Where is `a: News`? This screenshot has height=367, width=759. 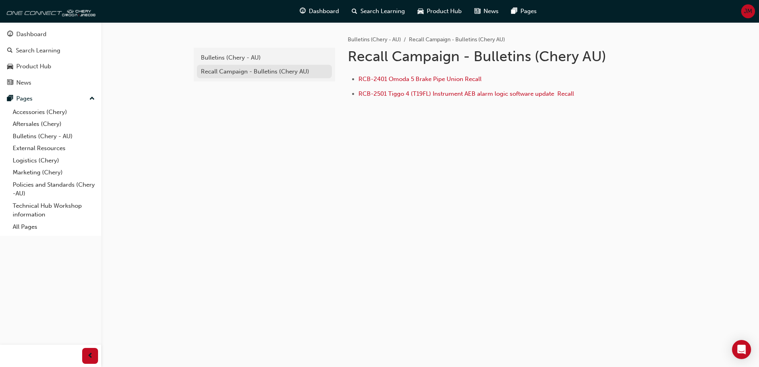
a: News is located at coordinates (50, 83).